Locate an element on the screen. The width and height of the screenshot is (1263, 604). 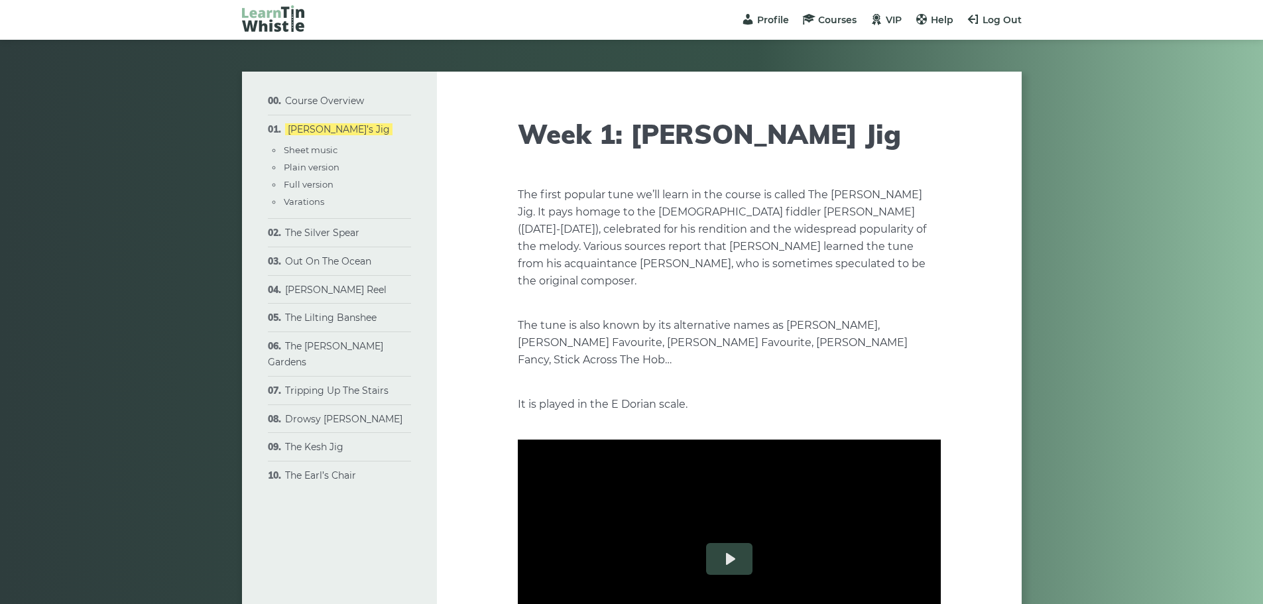
img: LearnTinWhistle.com is located at coordinates (273, 19).